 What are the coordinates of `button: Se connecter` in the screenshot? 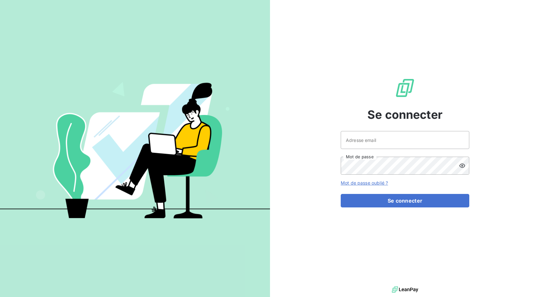 It's located at (405, 201).